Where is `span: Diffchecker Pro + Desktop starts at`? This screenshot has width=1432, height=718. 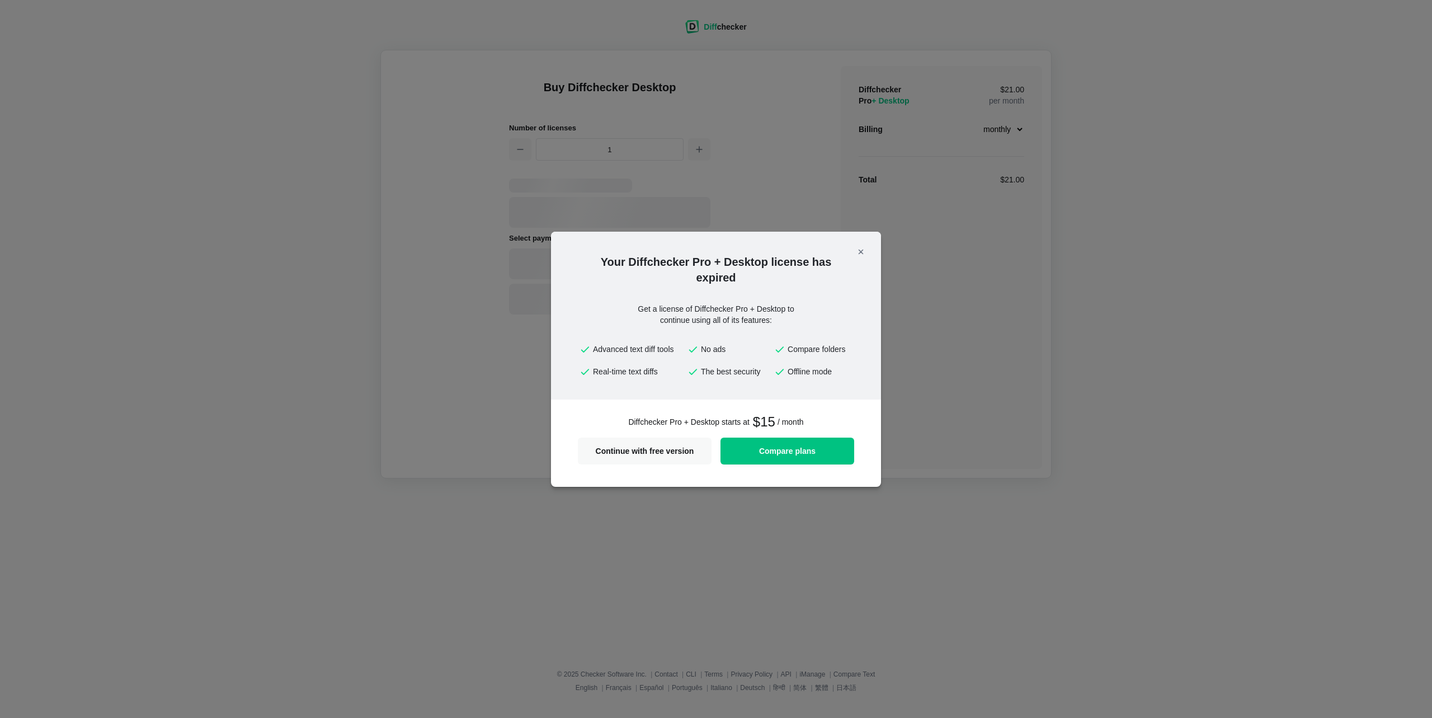
span: Diffchecker Pro + Desktop starts at is located at coordinates (689, 422).